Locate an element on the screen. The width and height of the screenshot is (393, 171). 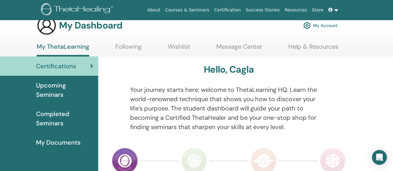
a: Following is located at coordinates (128, 49).